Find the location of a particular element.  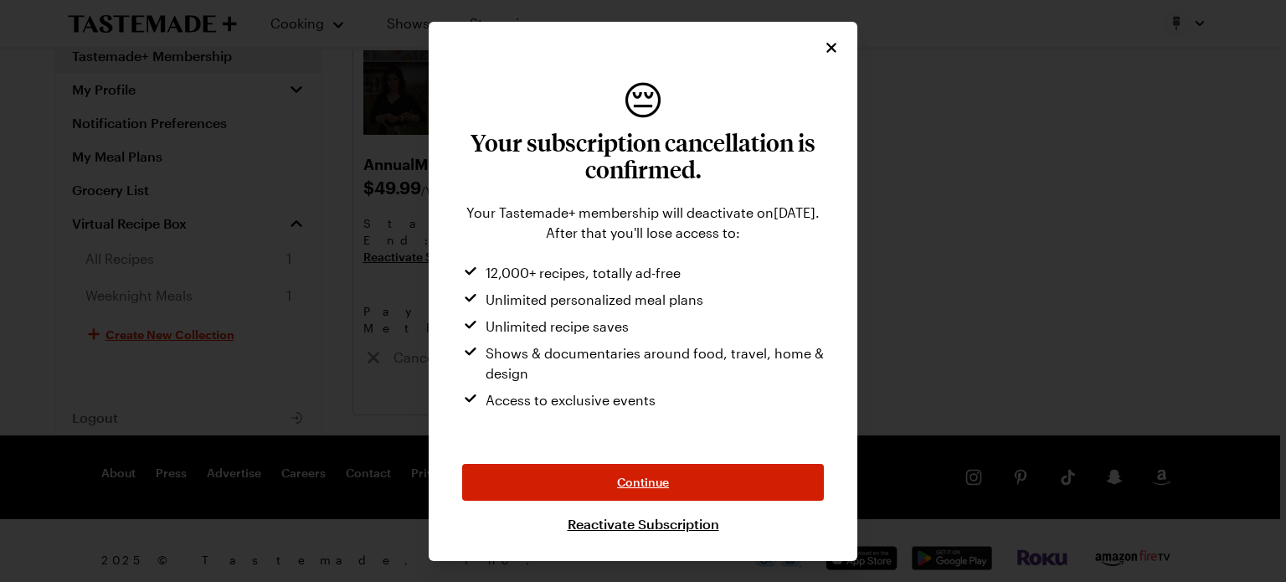

span: Unlimited recipe saves is located at coordinates (557, 326).